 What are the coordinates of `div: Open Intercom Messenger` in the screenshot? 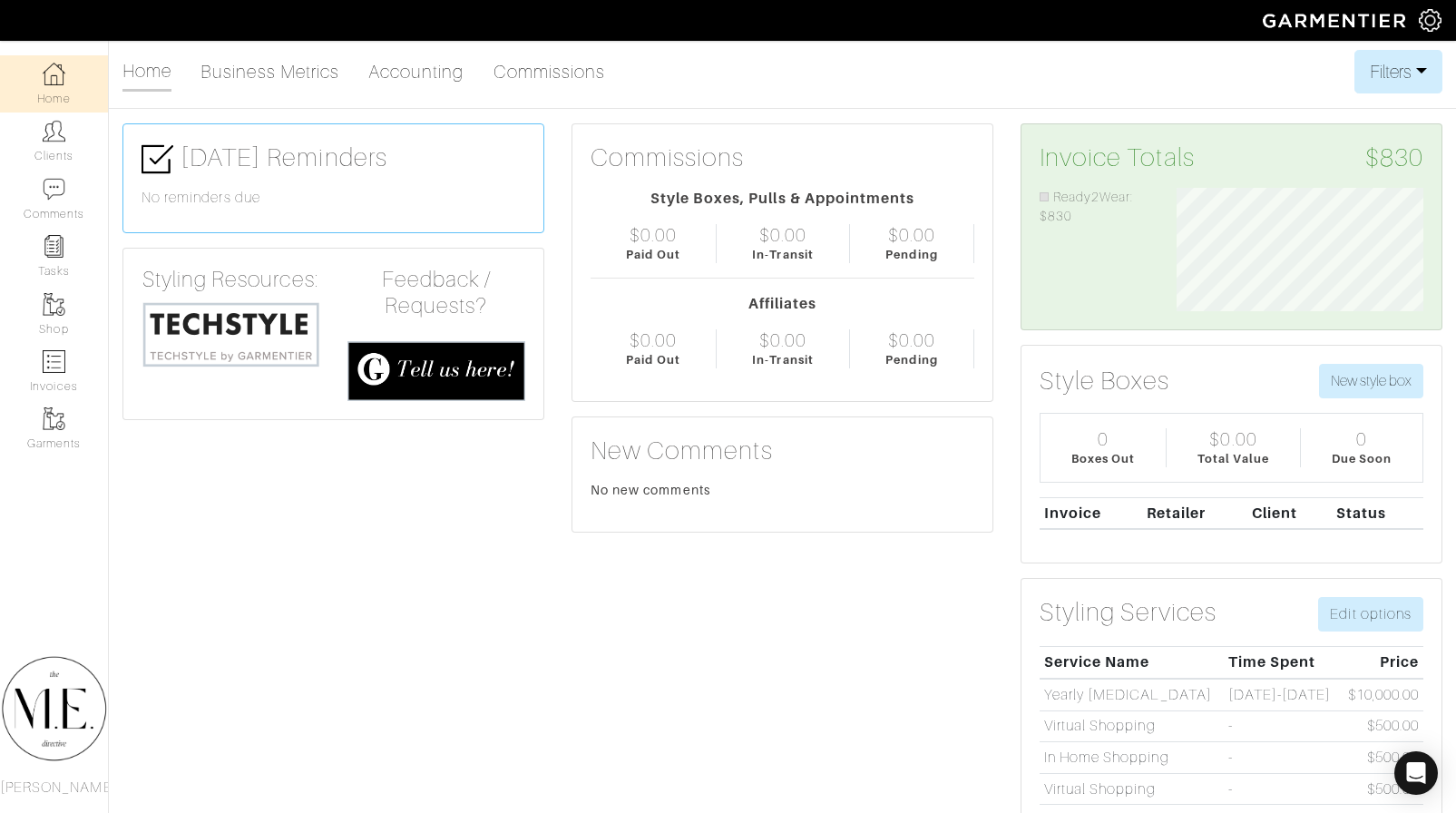 It's located at (1417, 774).